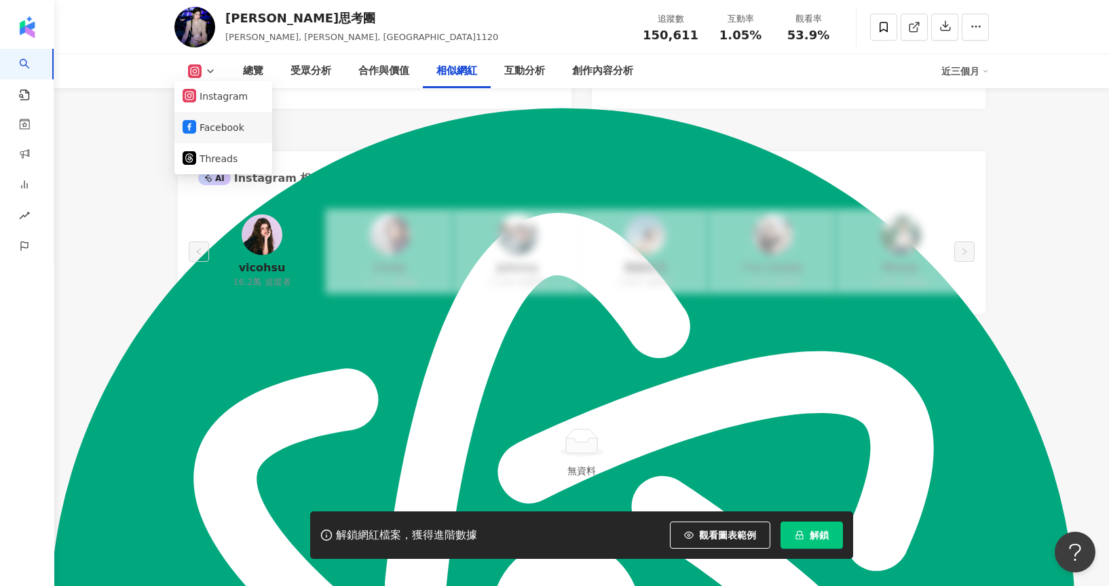 Image resolution: width=1109 pixels, height=586 pixels. I want to click on img: logo icon, so click(27, 27).